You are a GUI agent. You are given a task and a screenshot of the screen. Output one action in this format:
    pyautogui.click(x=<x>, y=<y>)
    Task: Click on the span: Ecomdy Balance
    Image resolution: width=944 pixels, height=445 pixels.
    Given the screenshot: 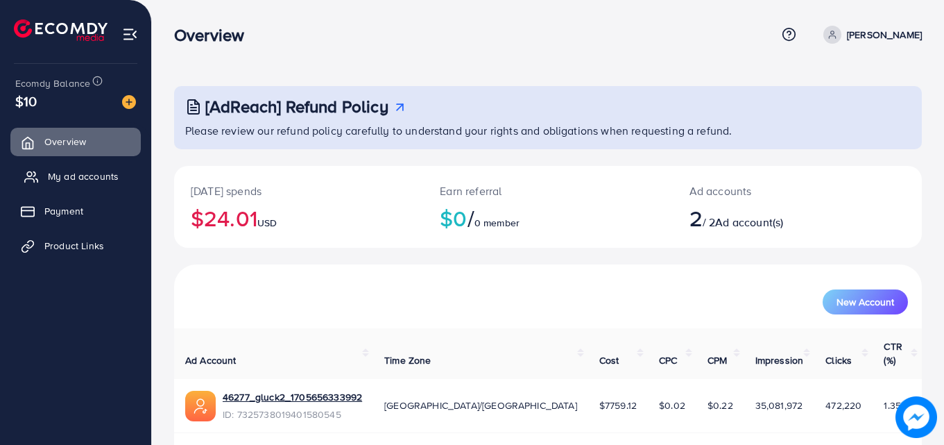 What is the action you would take?
    pyautogui.click(x=53, y=83)
    